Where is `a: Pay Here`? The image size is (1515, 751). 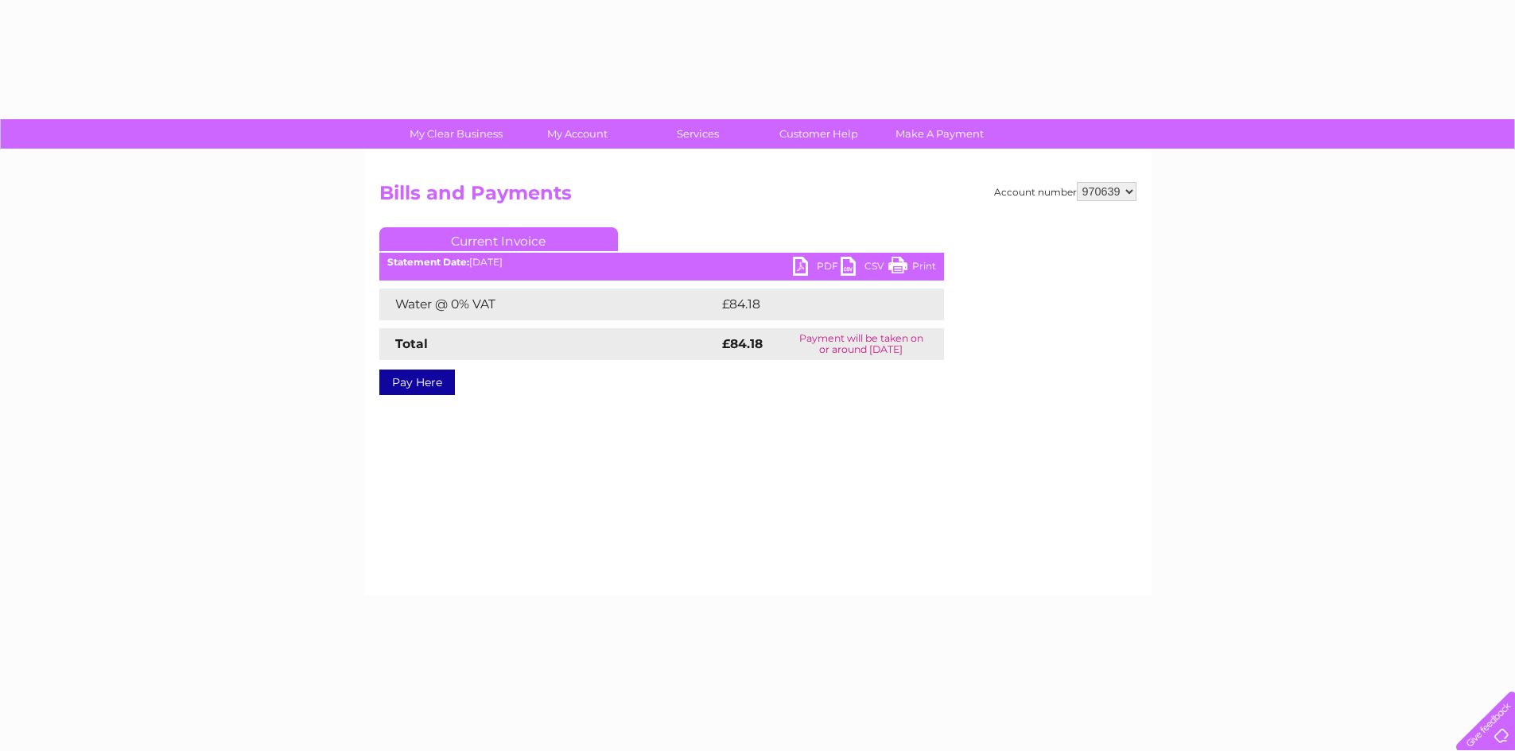
a: Pay Here is located at coordinates (417, 382).